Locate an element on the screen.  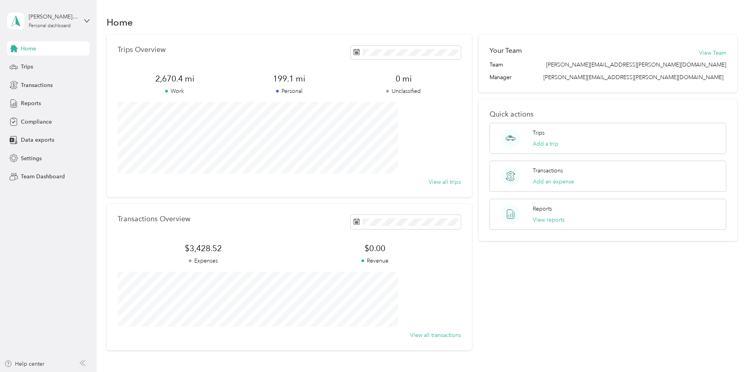
span: 199.1 mi is located at coordinates (289, 79).